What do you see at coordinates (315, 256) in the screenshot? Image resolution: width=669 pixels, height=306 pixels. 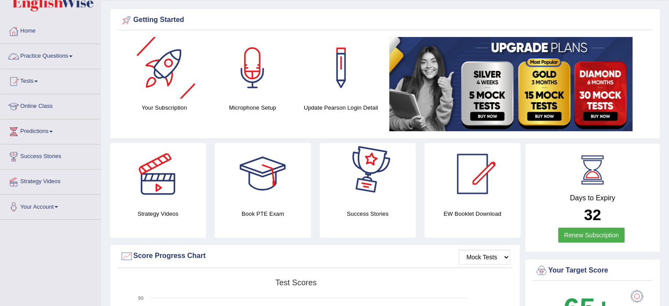 I see `div: Score Progress Chart` at bounding box center [315, 256].